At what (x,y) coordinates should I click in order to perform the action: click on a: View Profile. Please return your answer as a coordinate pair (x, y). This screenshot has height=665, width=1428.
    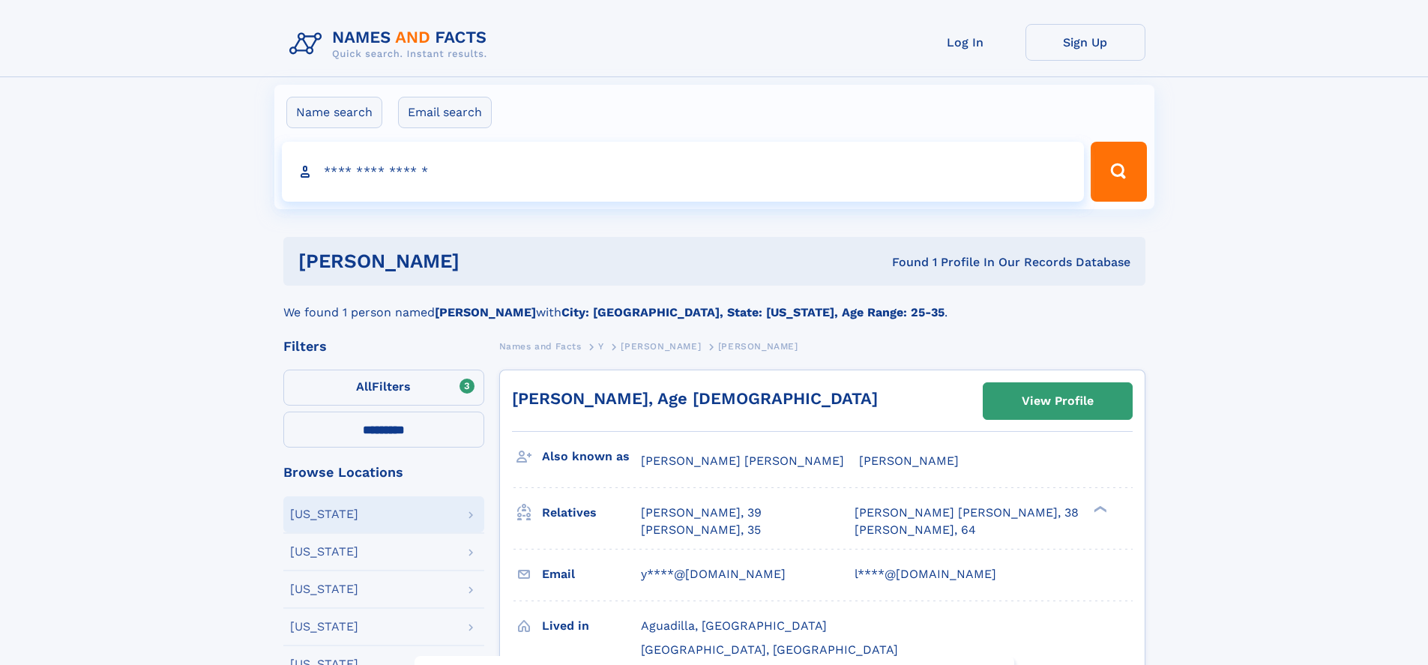
    Looking at the image, I should click on (1057, 401).